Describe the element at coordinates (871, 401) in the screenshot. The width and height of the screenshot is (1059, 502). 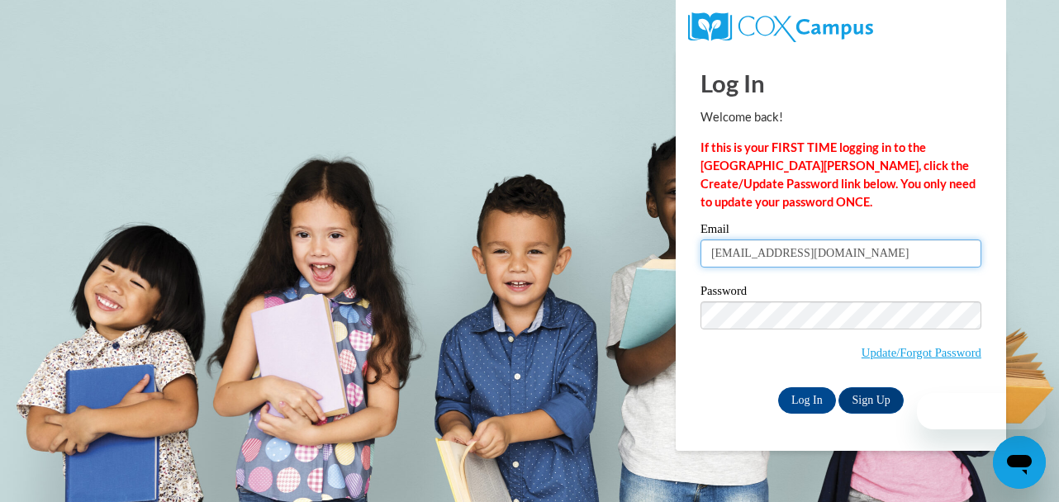
I see `a: Sign Up` at that location.